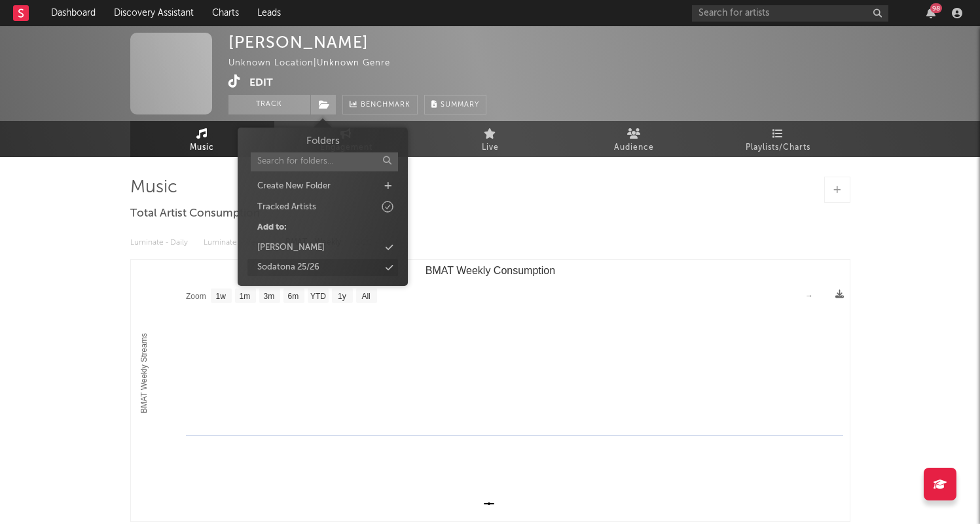  What do you see at coordinates (936, 8) in the screenshot?
I see `div: 98` at bounding box center [936, 8].